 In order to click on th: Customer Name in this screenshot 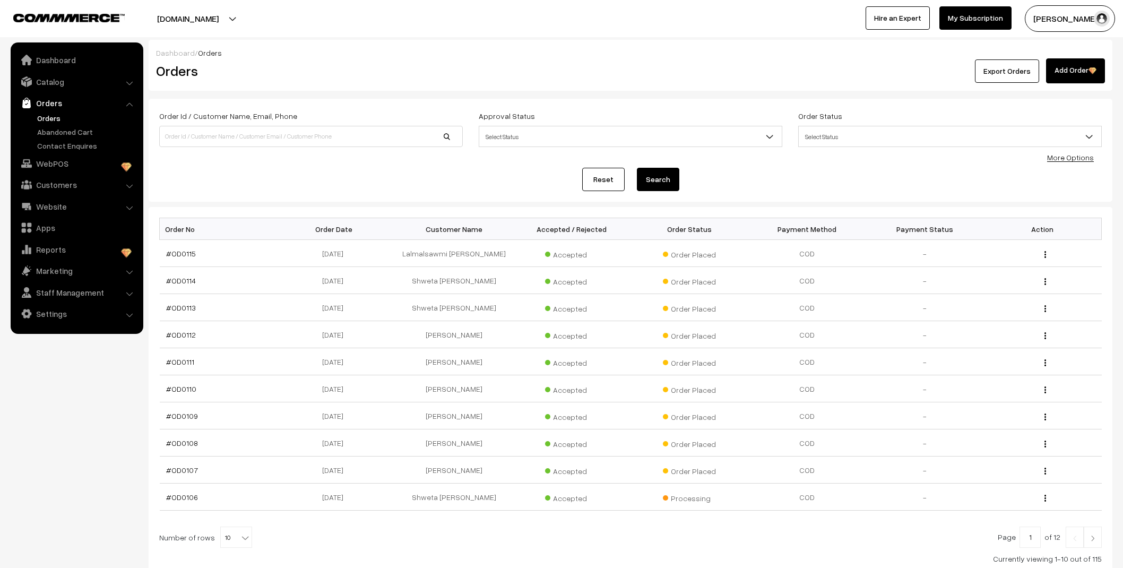, I will do `click(454, 229)`.